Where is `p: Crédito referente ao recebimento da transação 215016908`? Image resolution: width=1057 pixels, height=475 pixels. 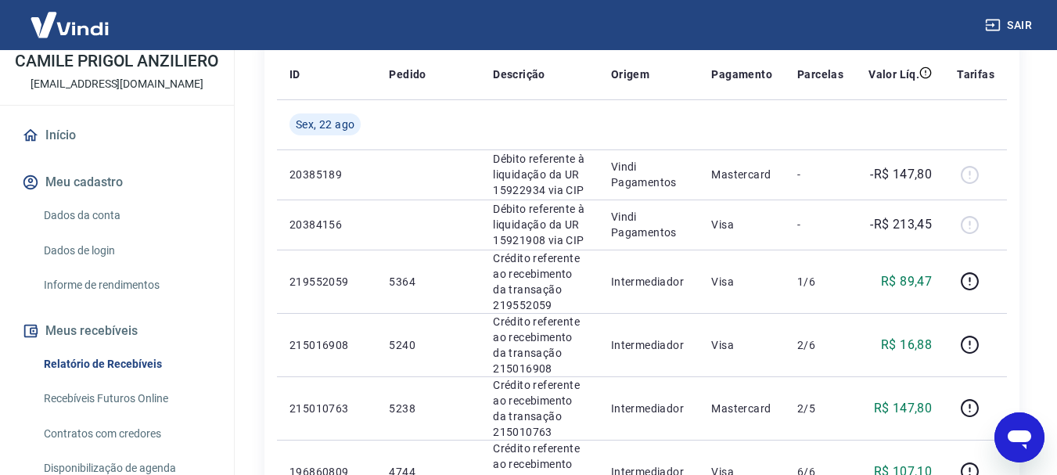 p: Crédito referente ao recebimento da transação 215016908 is located at coordinates (539, 345).